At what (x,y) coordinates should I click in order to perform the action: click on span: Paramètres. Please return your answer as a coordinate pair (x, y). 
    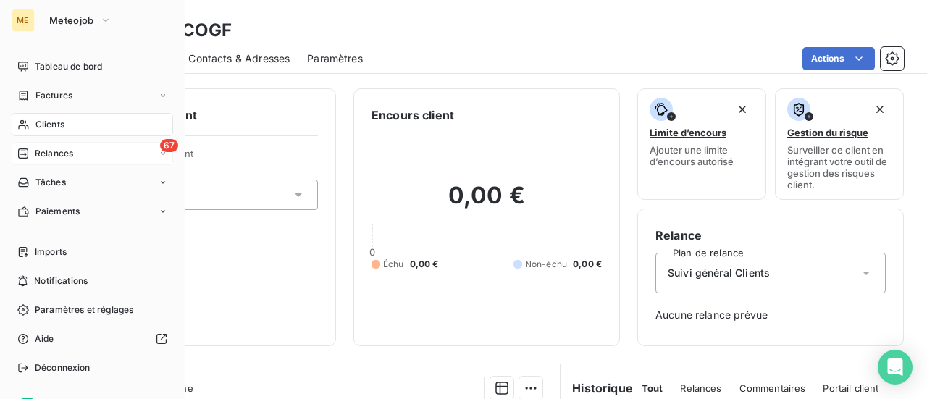
    Looking at the image, I should click on (335, 59).